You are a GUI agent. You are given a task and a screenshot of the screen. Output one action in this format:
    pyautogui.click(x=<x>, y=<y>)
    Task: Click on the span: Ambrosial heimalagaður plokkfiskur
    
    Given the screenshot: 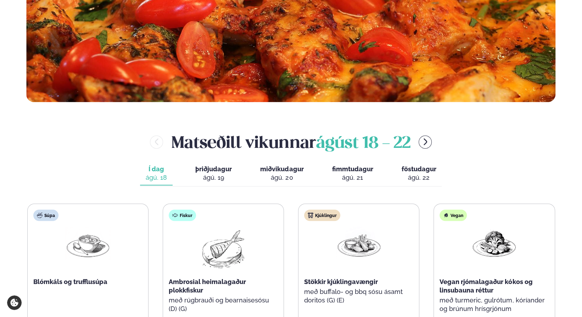 What is the action you would take?
    pyautogui.click(x=207, y=286)
    